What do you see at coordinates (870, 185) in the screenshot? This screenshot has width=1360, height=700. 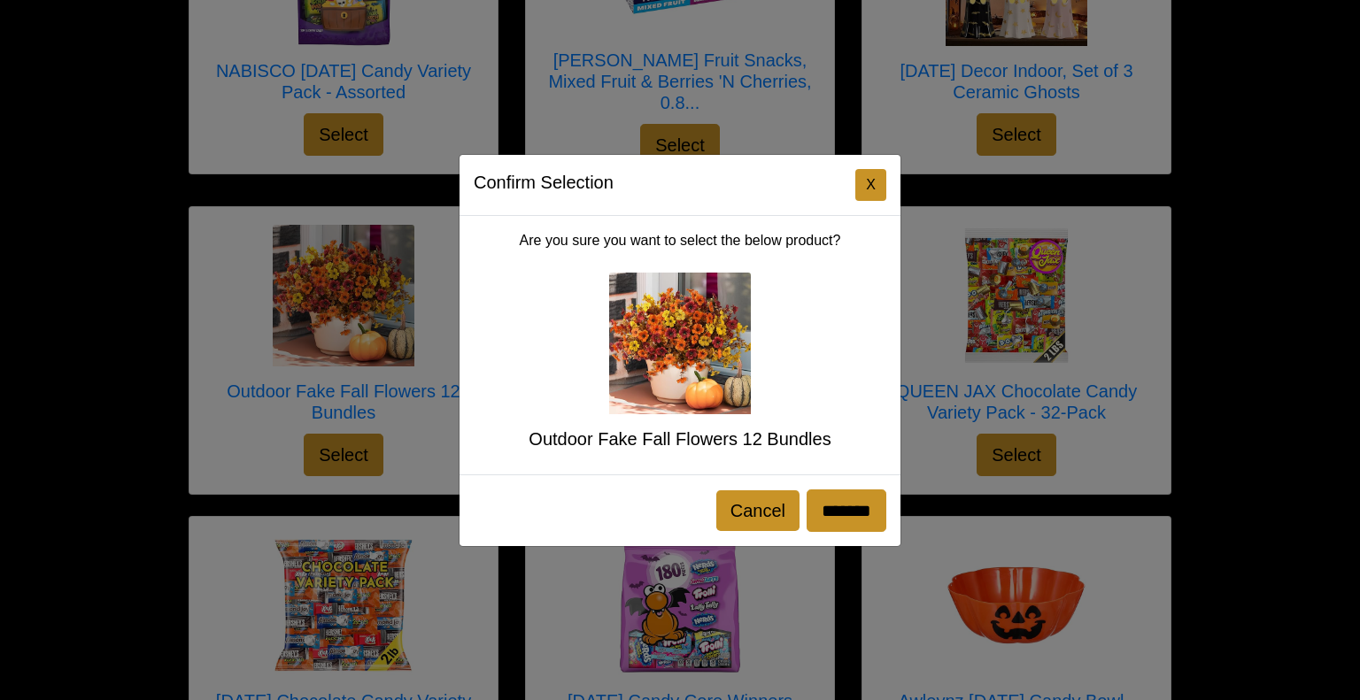 I see `button: Close` at bounding box center [870, 185].